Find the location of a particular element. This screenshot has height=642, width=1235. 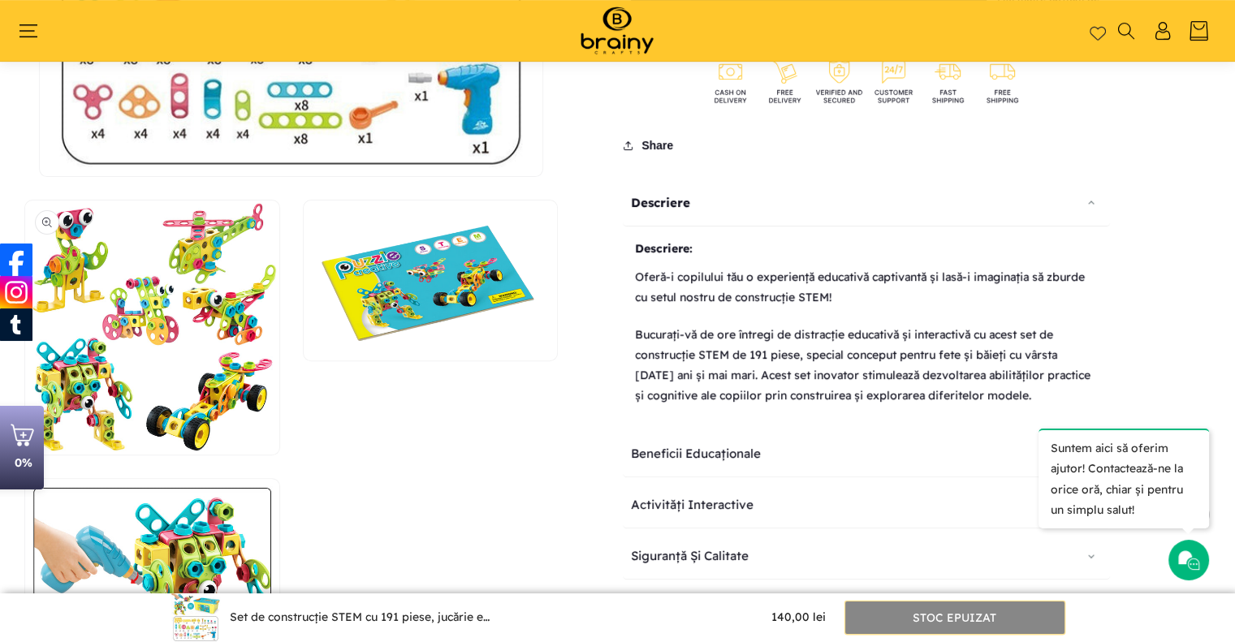

a: Wishlist page link is located at coordinates (1098, 31).